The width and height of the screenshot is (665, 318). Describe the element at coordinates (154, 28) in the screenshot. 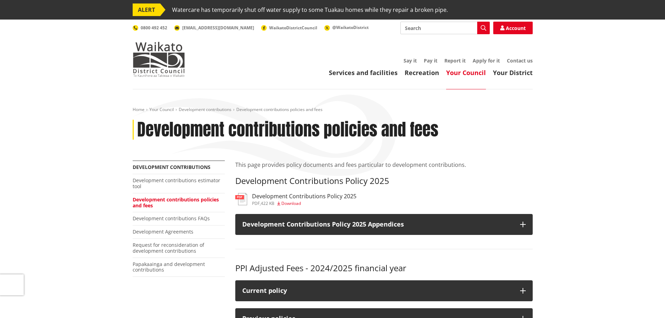

I see `span: 0800 492 452` at that location.